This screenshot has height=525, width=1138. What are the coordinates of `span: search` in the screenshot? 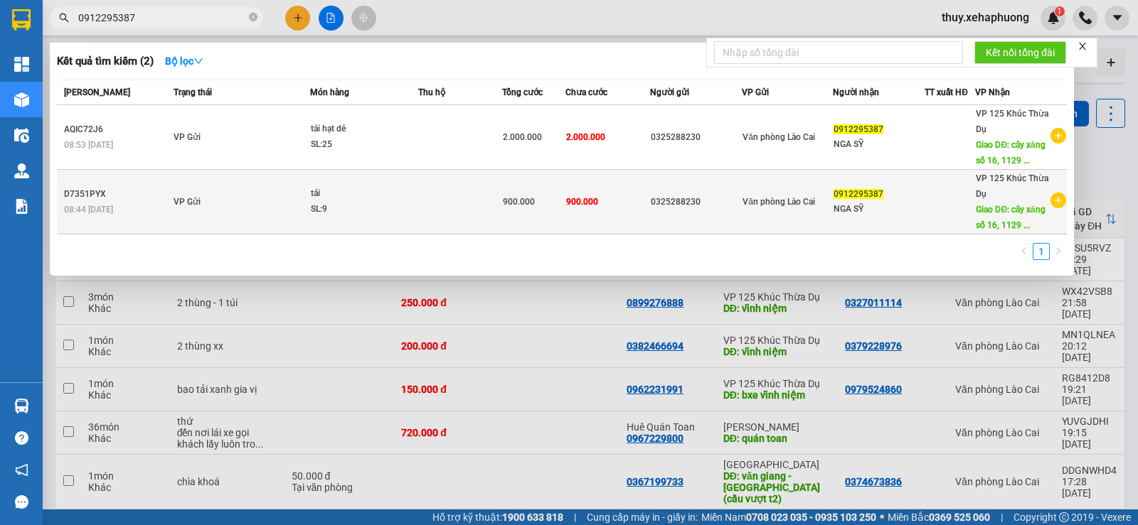 It's located at (64, 18).